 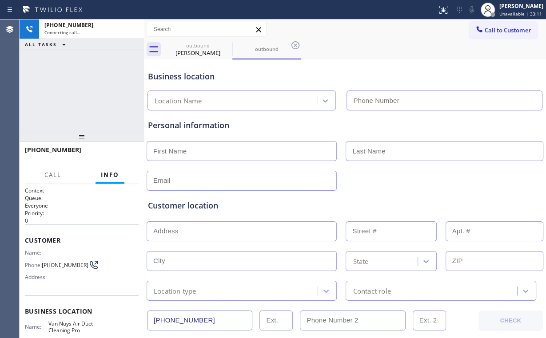 I want to click on input: Email, so click(x=242, y=181).